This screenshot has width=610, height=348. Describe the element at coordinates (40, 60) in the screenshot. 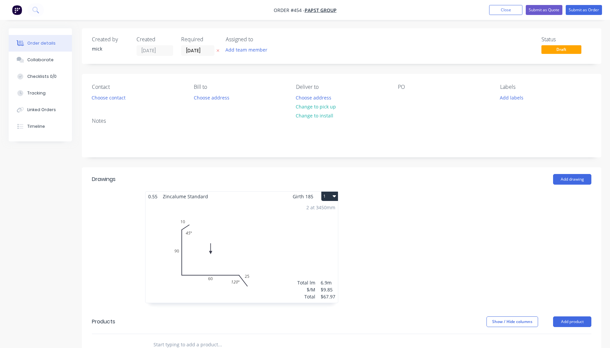

I see `button: Collaborate` at that location.